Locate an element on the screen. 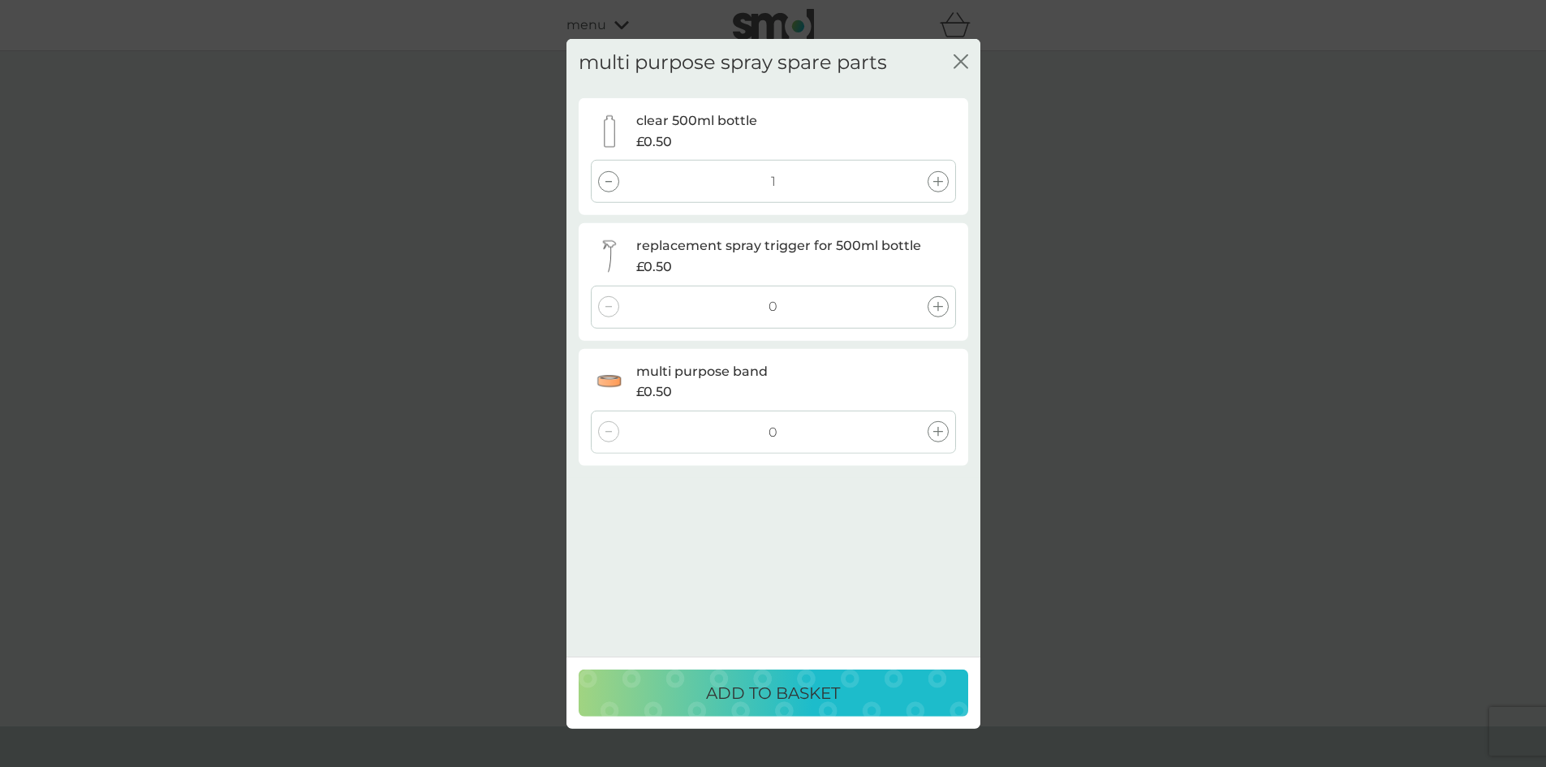 The width and height of the screenshot is (1546, 767). p: multi purpose band is located at coordinates (702, 371).